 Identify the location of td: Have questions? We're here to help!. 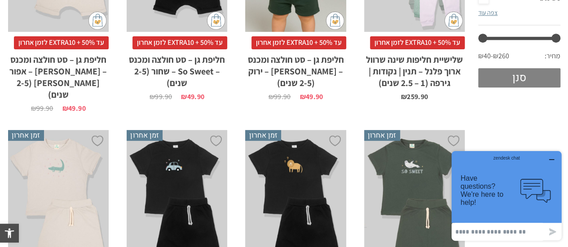
(36, 43).